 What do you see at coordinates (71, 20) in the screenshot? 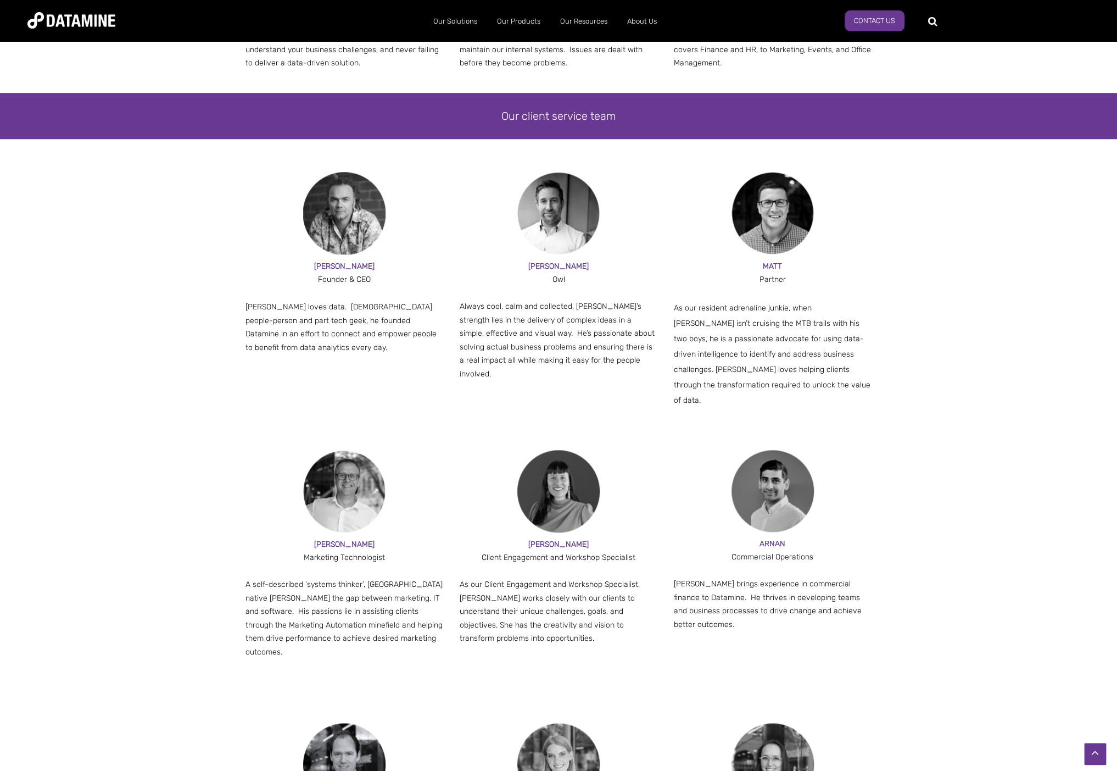
I see `img: Datamine` at bounding box center [71, 20].